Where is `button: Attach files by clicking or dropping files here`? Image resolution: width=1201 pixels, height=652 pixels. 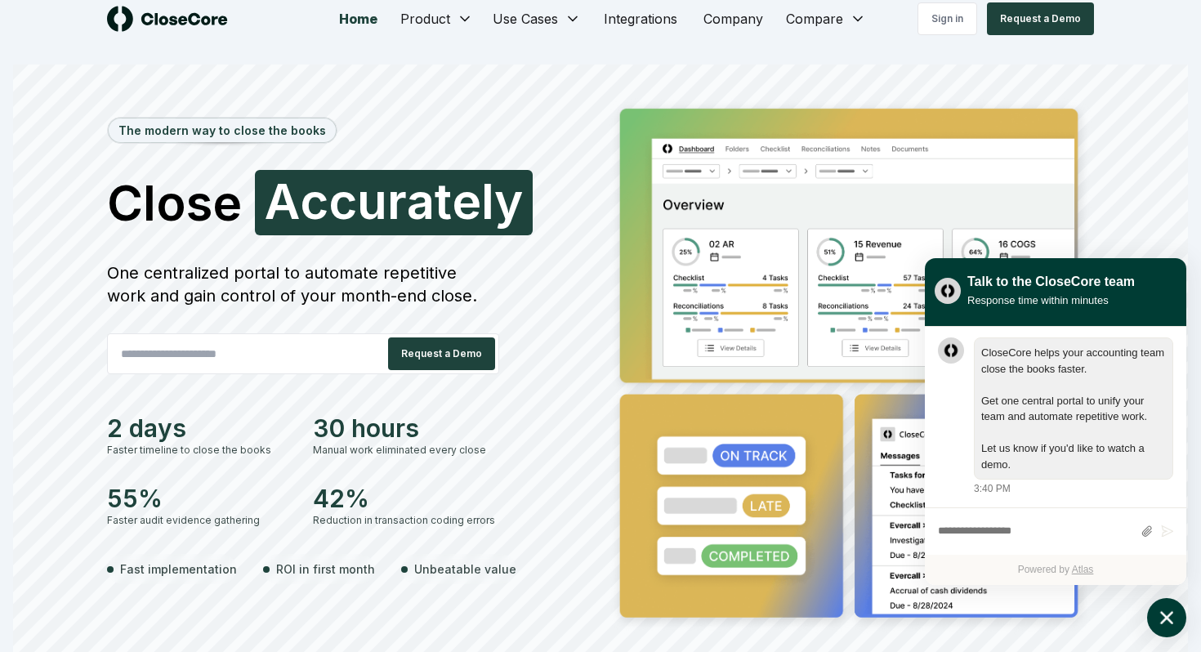
button: Attach files by clicking or dropping files here is located at coordinates (1146, 531).